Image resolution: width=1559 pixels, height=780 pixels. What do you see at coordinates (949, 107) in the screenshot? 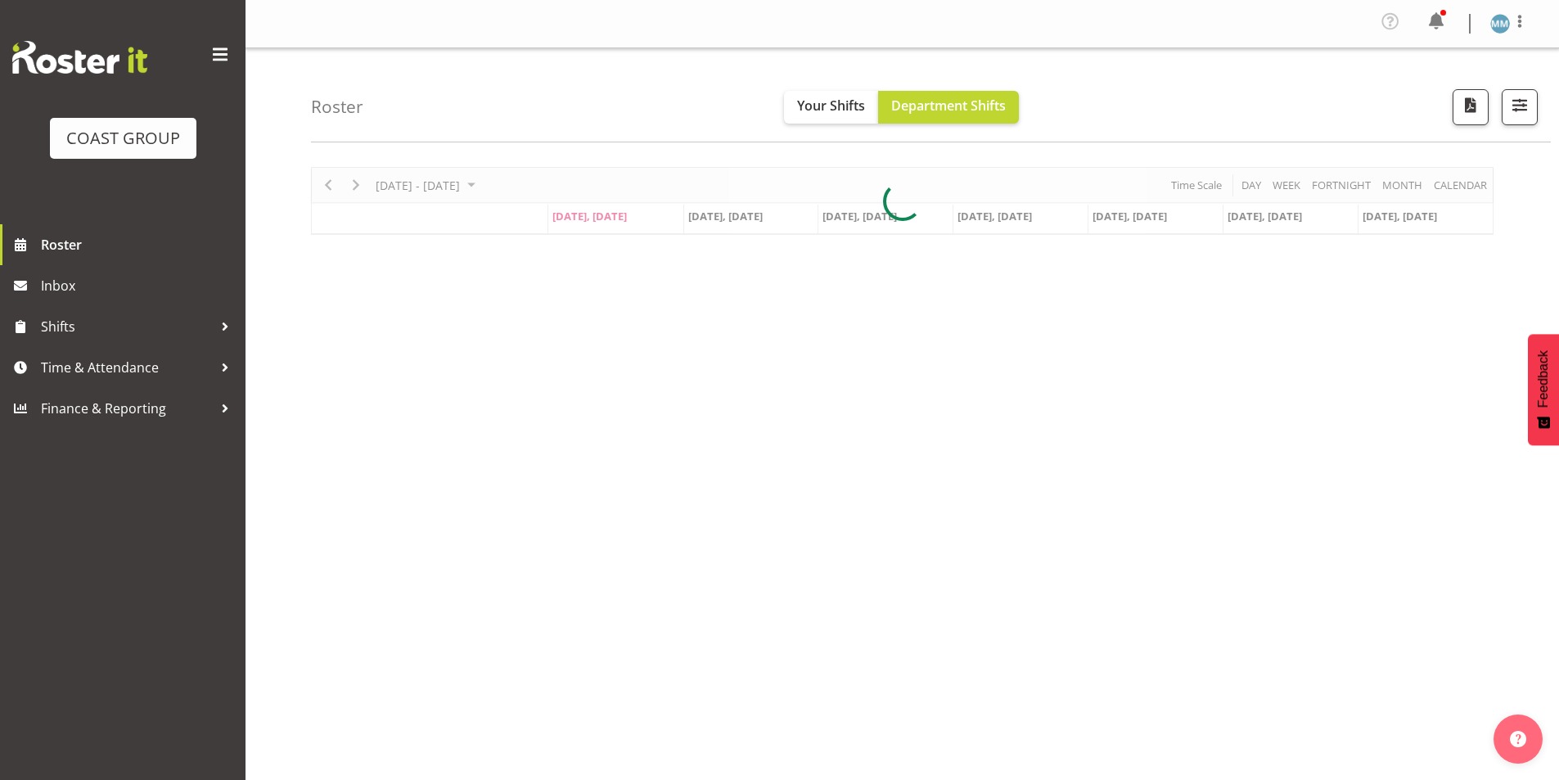
I see `button: Department Shifts` at bounding box center [949, 107].